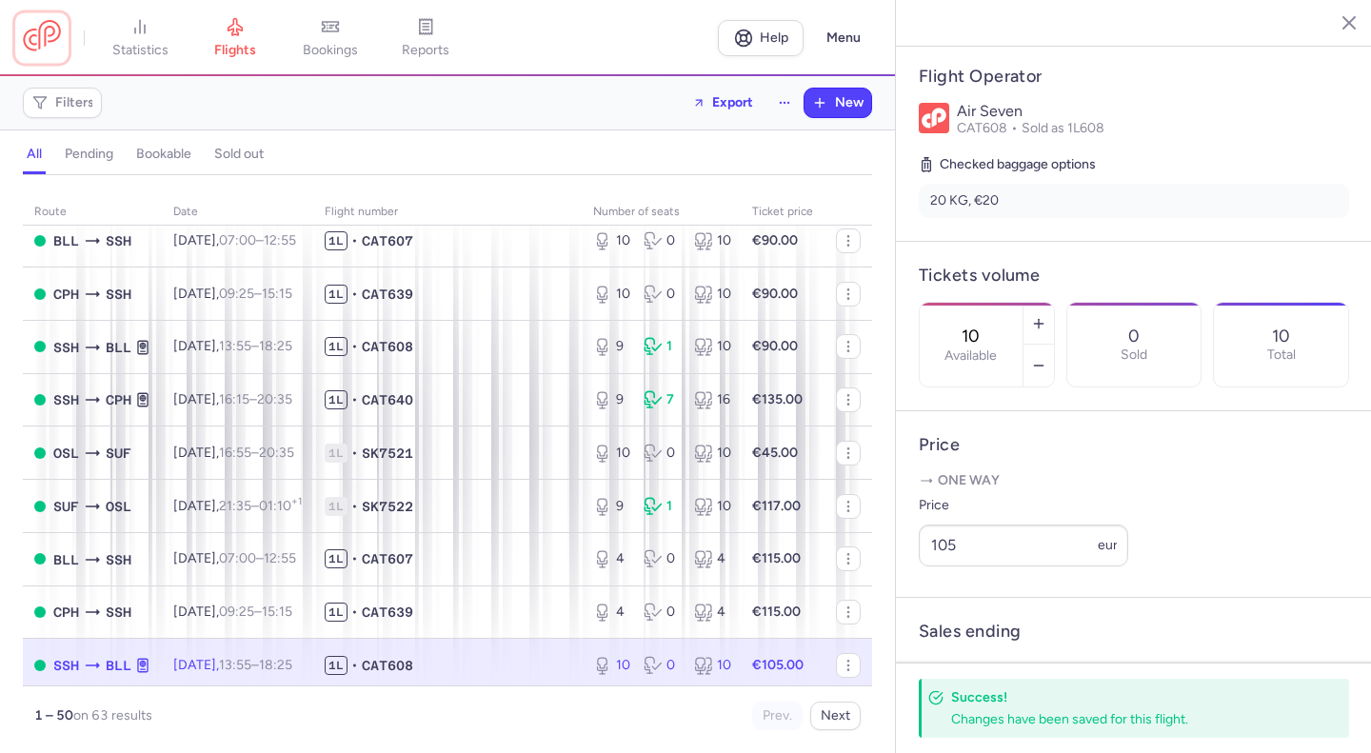  What do you see at coordinates (140, 50) in the screenshot?
I see `span: statistics` at bounding box center [140, 50].